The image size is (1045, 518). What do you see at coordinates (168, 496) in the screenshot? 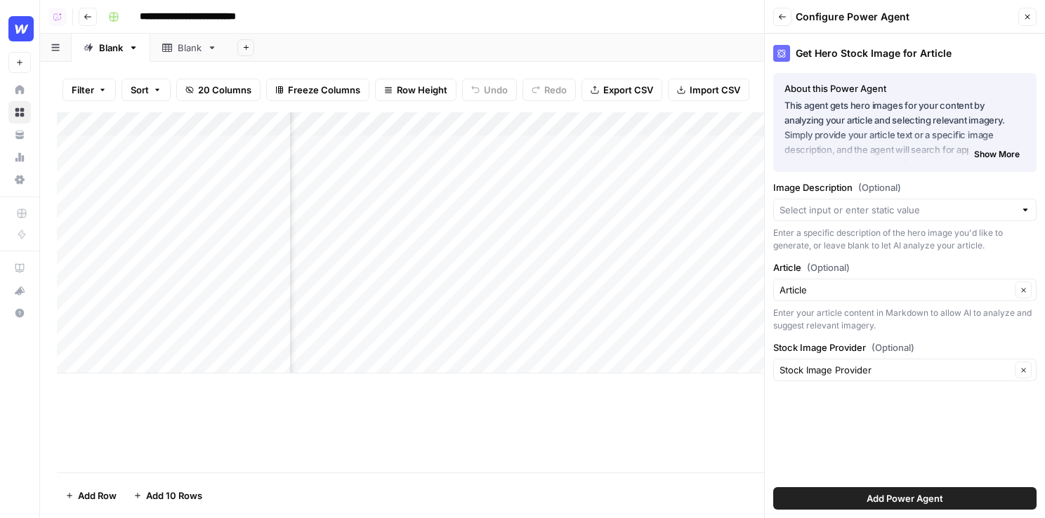
I see `button: Add 10 Rows` at bounding box center [168, 496].